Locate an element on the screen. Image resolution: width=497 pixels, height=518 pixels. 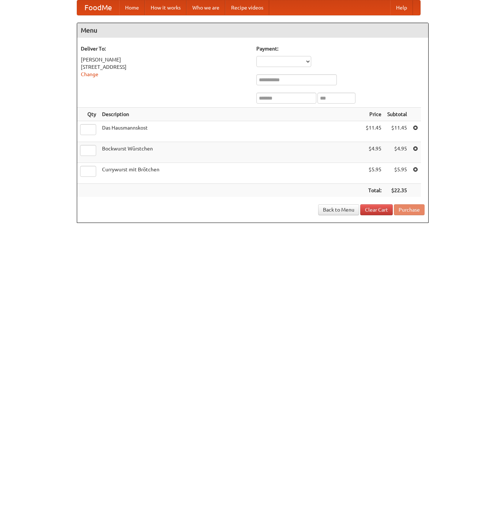
td: Das Hausmannskost is located at coordinates (231, 131).